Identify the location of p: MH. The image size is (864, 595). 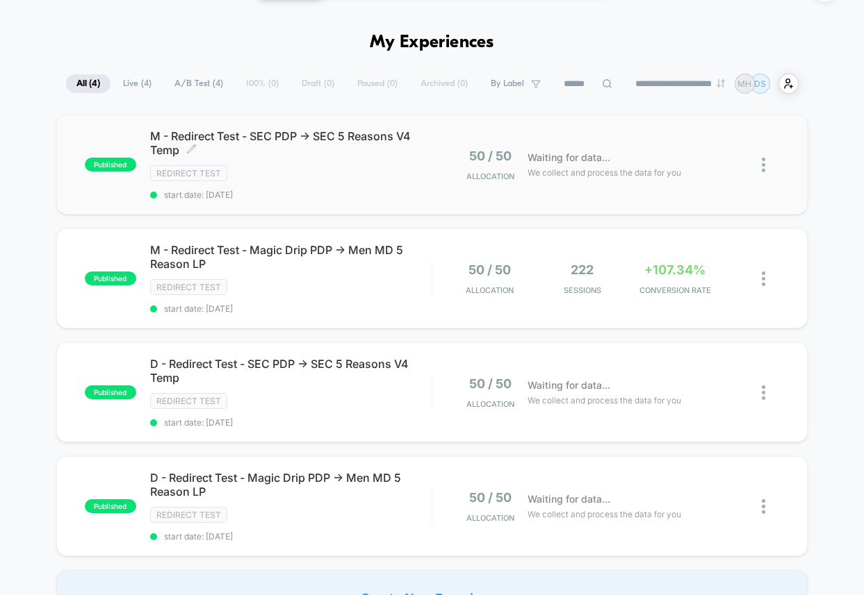
(744, 83).